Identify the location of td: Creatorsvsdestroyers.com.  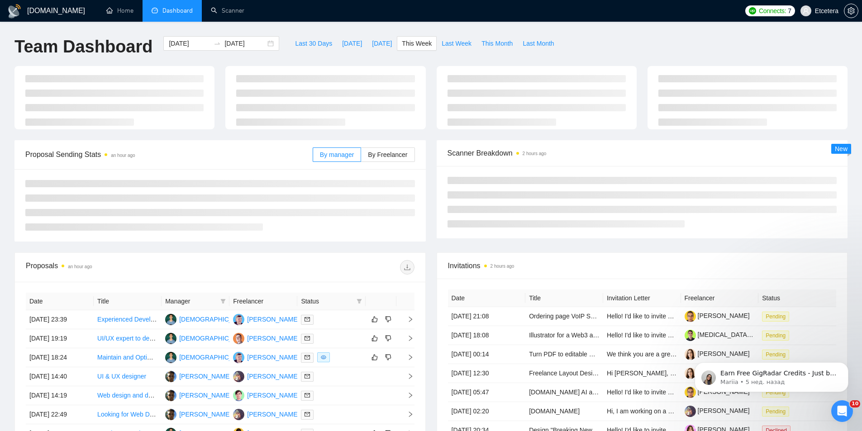
(564, 412).